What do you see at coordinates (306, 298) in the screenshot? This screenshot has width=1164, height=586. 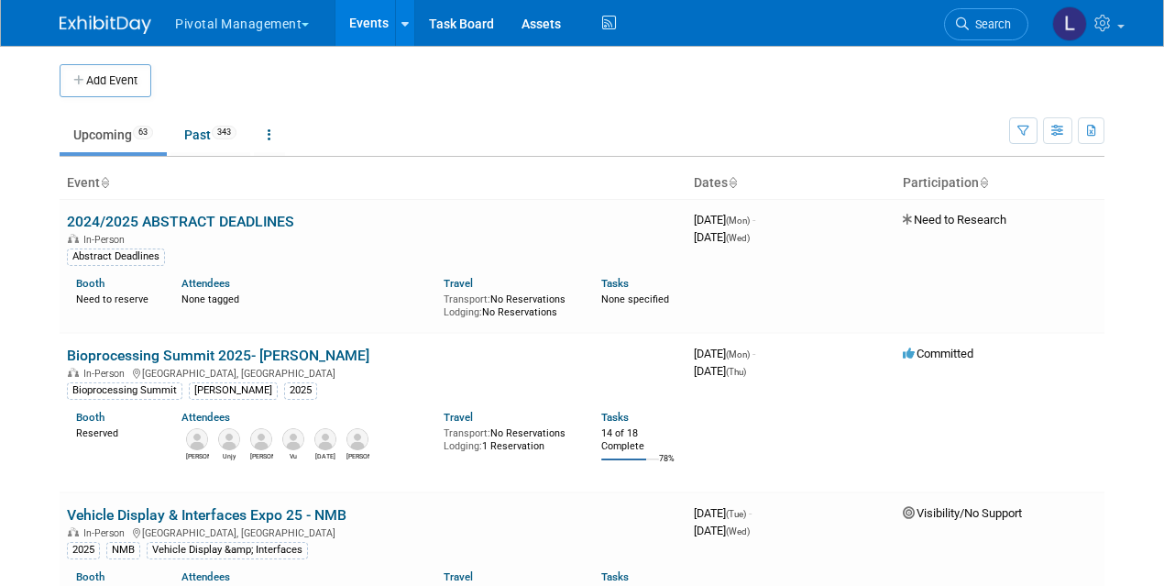 I see `div: None tagged` at bounding box center [306, 298].